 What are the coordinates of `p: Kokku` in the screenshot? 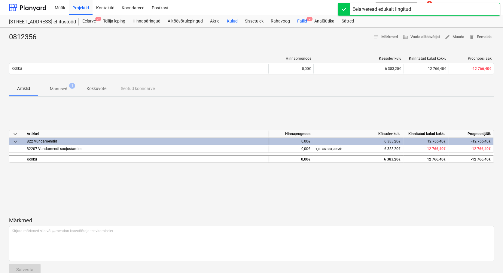 It's located at (17, 69).